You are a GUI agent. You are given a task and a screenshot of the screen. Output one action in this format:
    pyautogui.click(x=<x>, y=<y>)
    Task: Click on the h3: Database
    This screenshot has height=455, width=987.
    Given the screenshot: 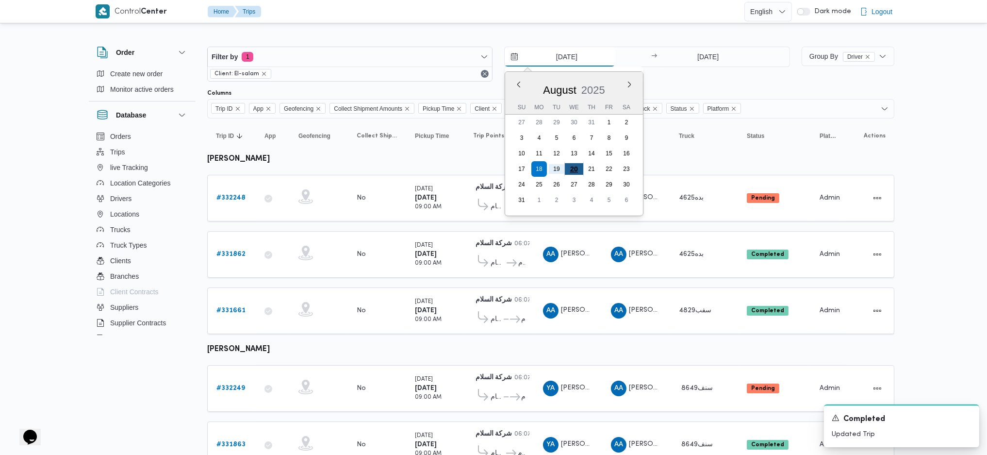 What is the action you would take?
    pyautogui.click(x=131, y=115)
    